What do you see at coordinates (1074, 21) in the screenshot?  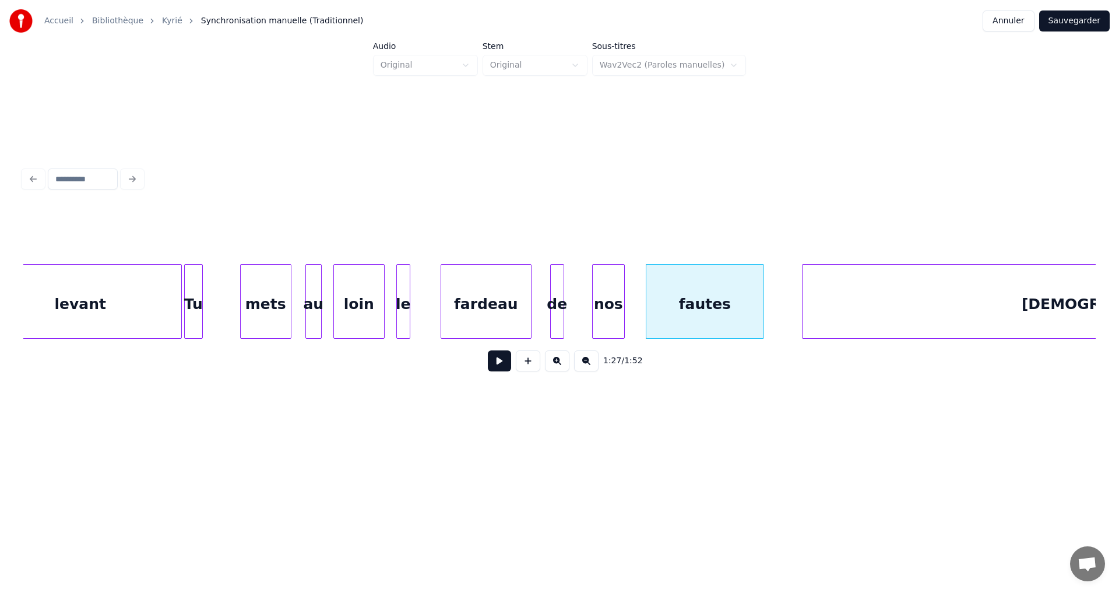 I see `button: Sauvegarder` at bounding box center [1074, 21].